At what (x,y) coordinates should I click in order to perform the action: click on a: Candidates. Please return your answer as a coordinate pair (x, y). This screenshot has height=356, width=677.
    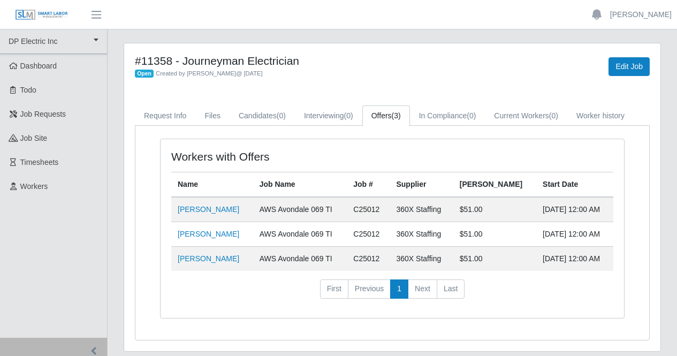
    Looking at the image, I should click on (262, 116).